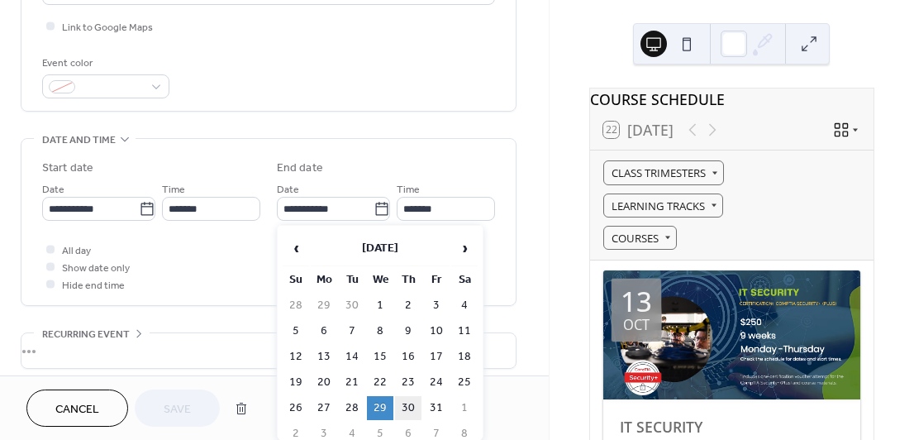  What do you see at coordinates (93, 285) in the screenshot?
I see `span: Hide end time` at bounding box center [93, 285].